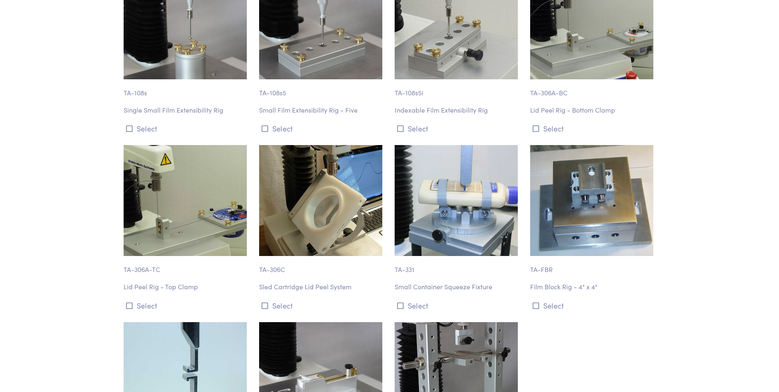 The width and height of the screenshot is (779, 392). Describe the element at coordinates (322, 265) in the screenshot. I see `p: TA-306C` at that location.